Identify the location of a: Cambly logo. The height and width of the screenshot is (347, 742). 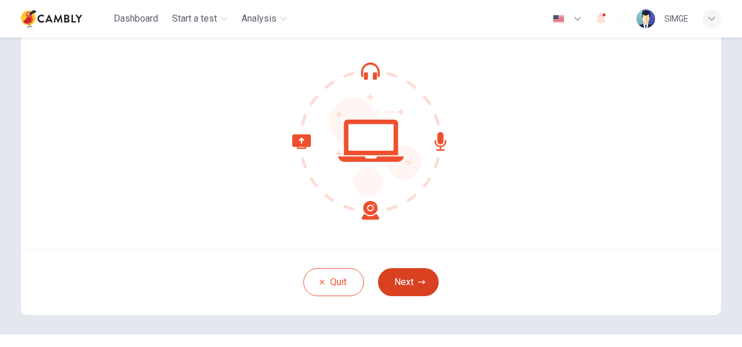
(65, 19).